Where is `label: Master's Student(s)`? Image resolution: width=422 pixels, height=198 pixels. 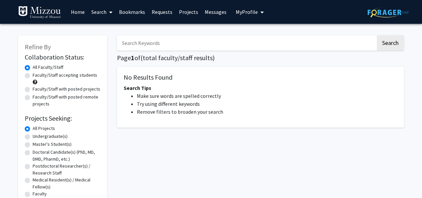 label: Master's Student(s) is located at coordinates (52, 144).